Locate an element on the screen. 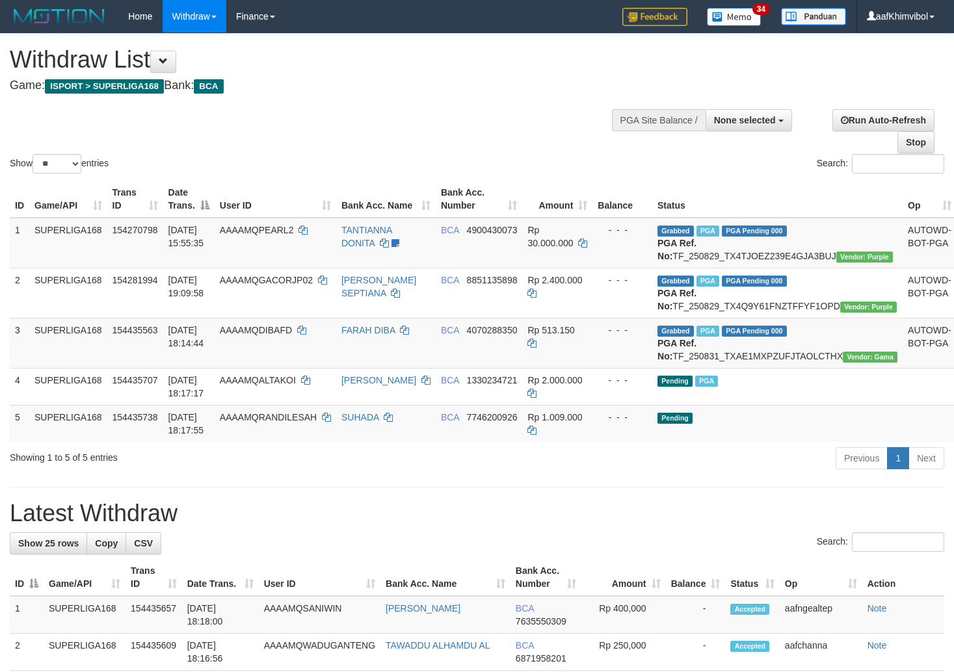 The width and height of the screenshot is (954, 672). img: panduan.png is located at coordinates (813, 16).